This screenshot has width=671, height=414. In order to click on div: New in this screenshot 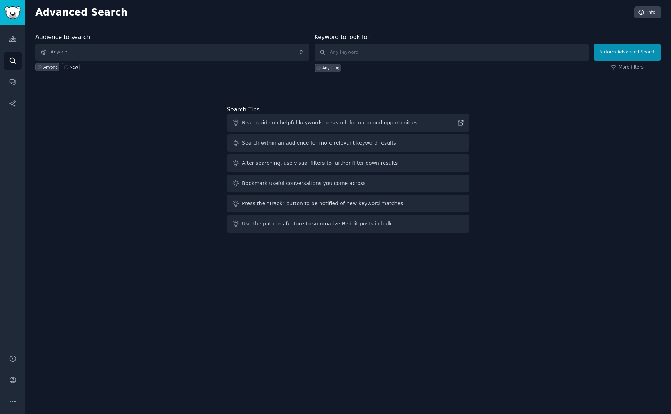, I will do `click(74, 67)`.